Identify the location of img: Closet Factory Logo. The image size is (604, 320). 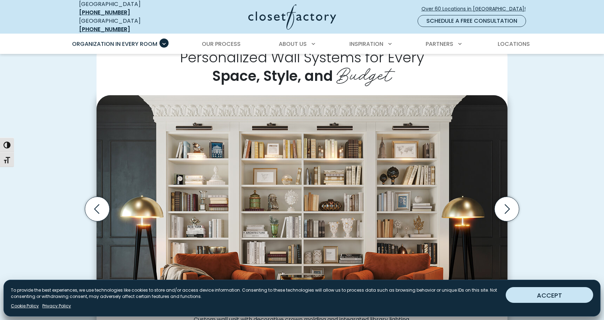
(292, 17).